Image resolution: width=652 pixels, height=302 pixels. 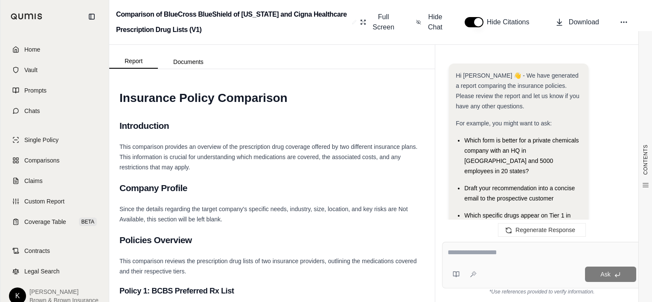 What do you see at coordinates (41, 140) in the screenshot?
I see `span: Single Policy` at bounding box center [41, 140].